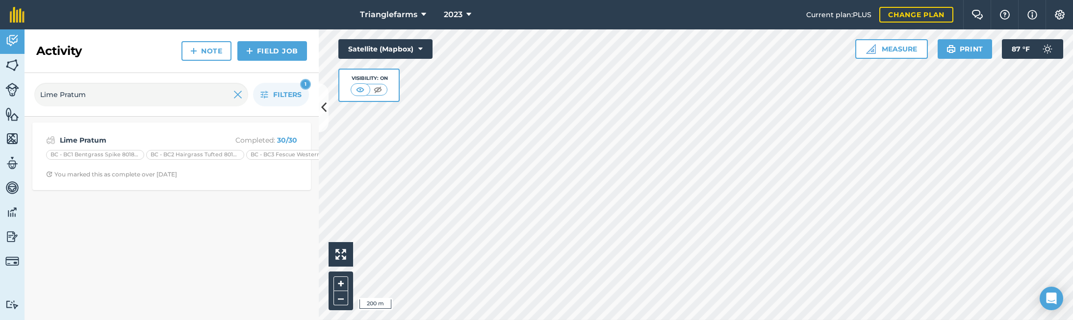  What do you see at coordinates (916, 15) in the screenshot?
I see `a: Change plan` at bounding box center [916, 15].